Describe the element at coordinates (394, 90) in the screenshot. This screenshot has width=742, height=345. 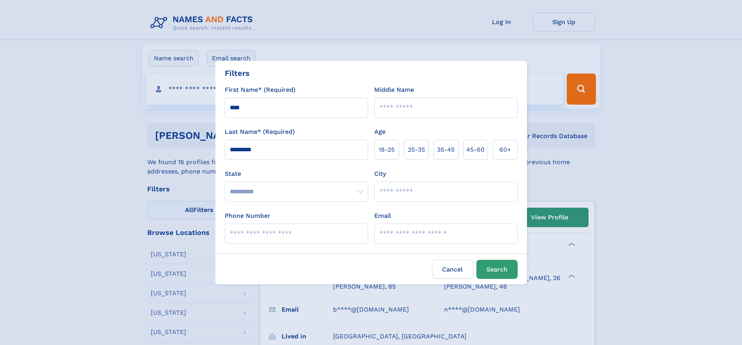
I see `label: Middle Name` at that location.